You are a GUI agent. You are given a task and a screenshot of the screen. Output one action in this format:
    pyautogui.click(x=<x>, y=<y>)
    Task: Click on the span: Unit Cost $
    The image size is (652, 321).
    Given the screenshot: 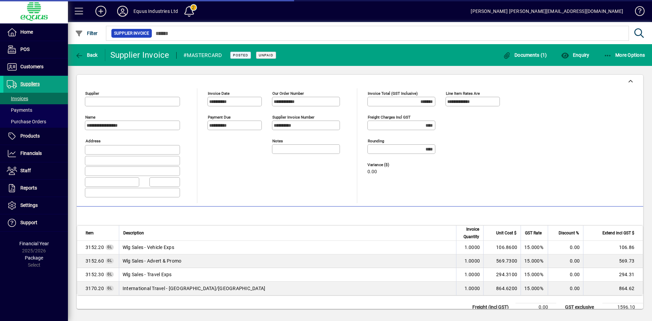 What is the action you would take?
    pyautogui.click(x=506, y=233)
    